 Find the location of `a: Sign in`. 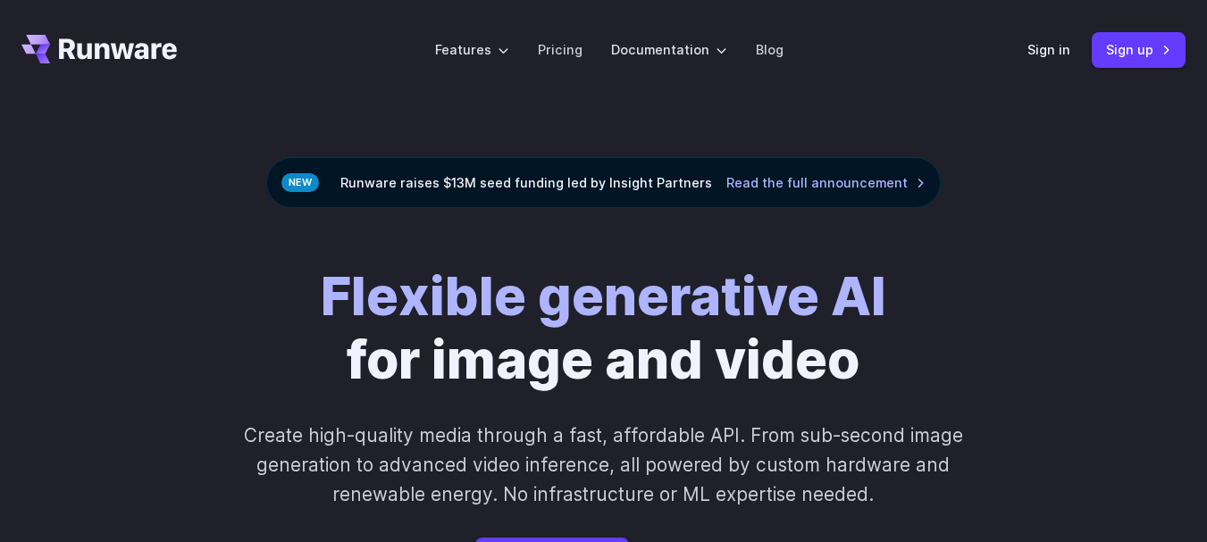

a: Sign in is located at coordinates (1049, 49).